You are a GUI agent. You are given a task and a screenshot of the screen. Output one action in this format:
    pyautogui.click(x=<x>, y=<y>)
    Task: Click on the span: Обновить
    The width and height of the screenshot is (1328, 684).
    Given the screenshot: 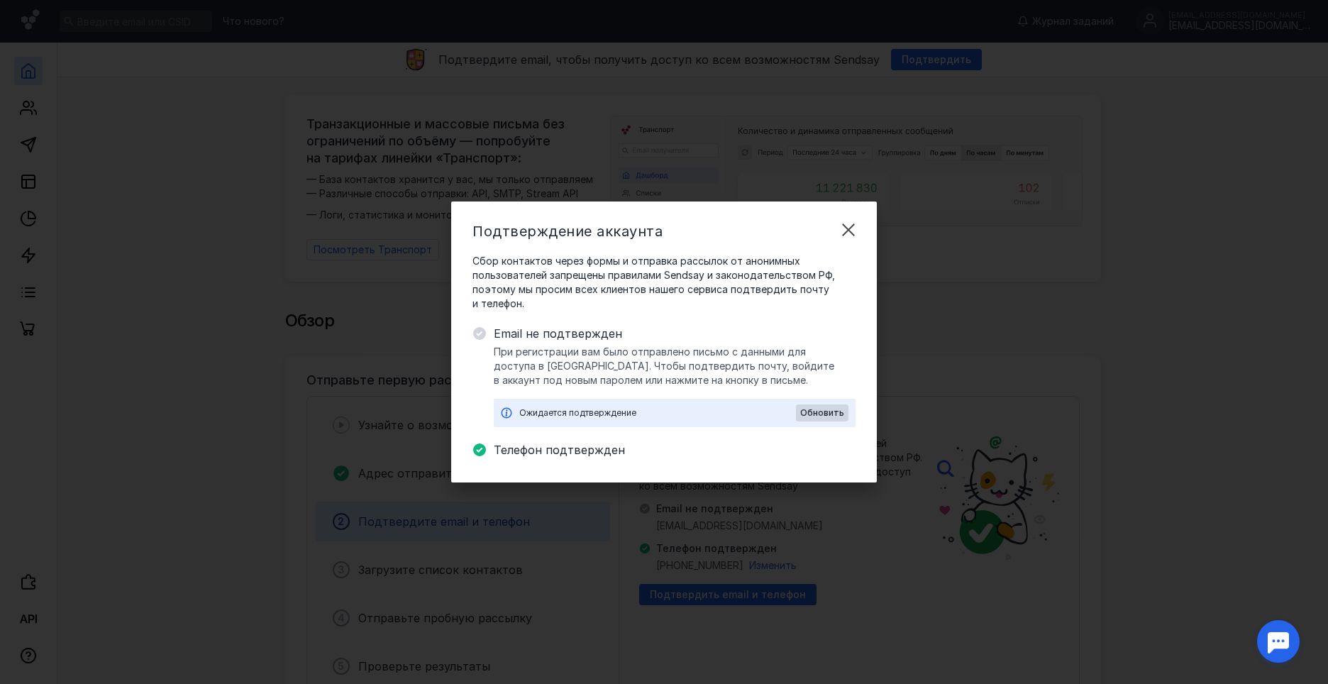 What is the action you would take?
    pyautogui.click(x=822, y=413)
    